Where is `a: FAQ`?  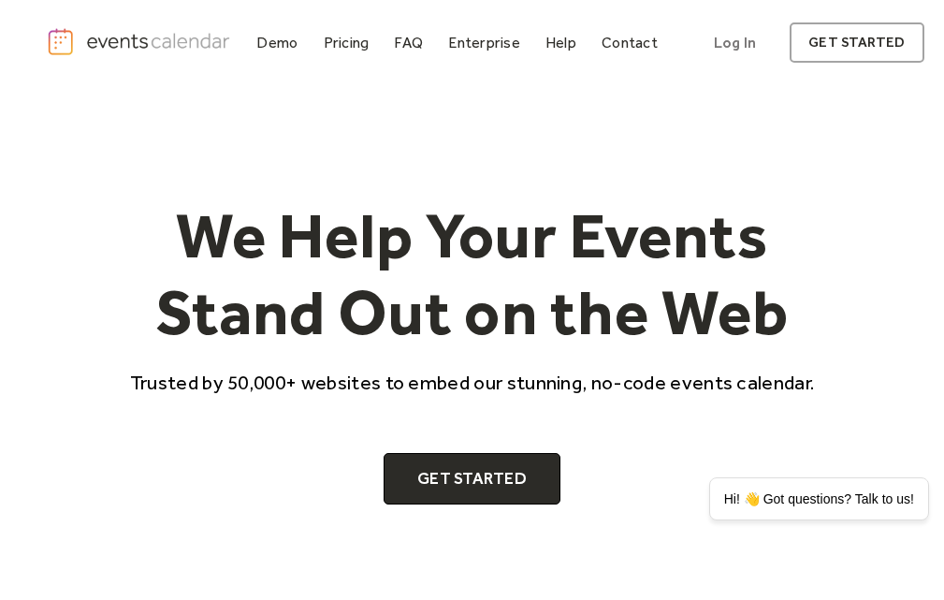
a: FAQ is located at coordinates (408, 42).